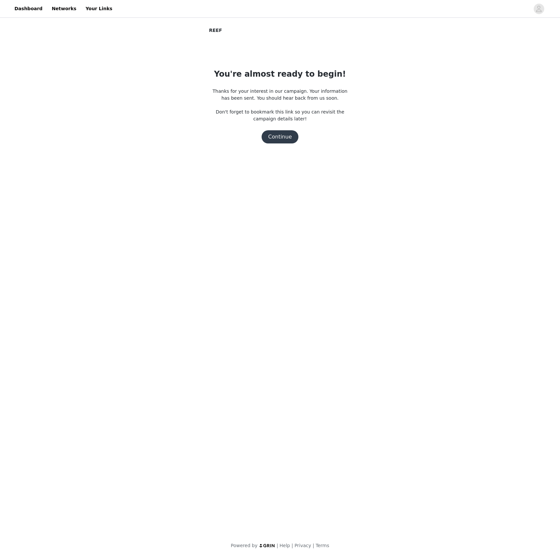 The height and width of the screenshot is (557, 560). Describe the element at coordinates (539, 9) in the screenshot. I see `div: avatar` at that location.